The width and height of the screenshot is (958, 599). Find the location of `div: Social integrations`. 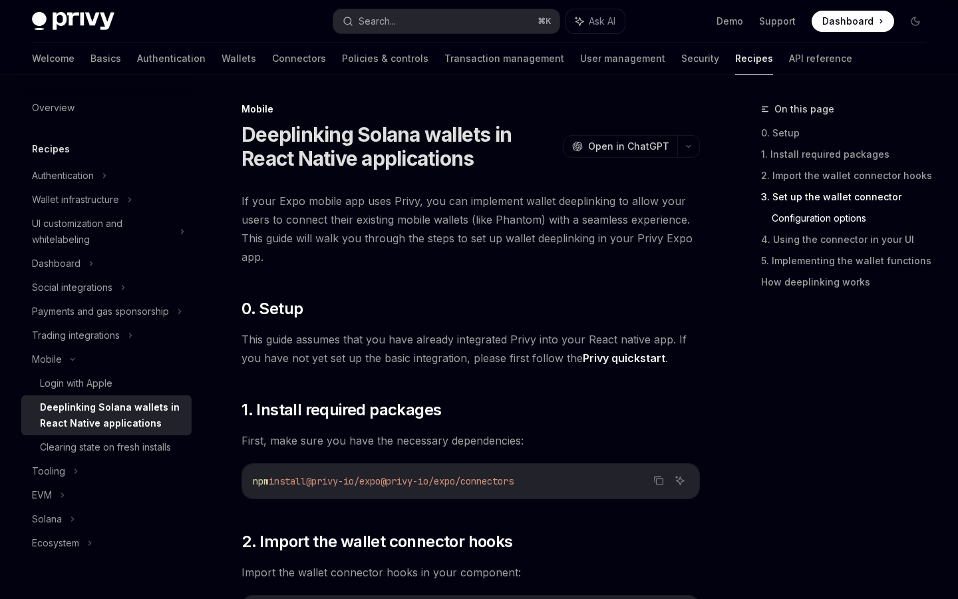

div: Social integrations is located at coordinates (72, 288).